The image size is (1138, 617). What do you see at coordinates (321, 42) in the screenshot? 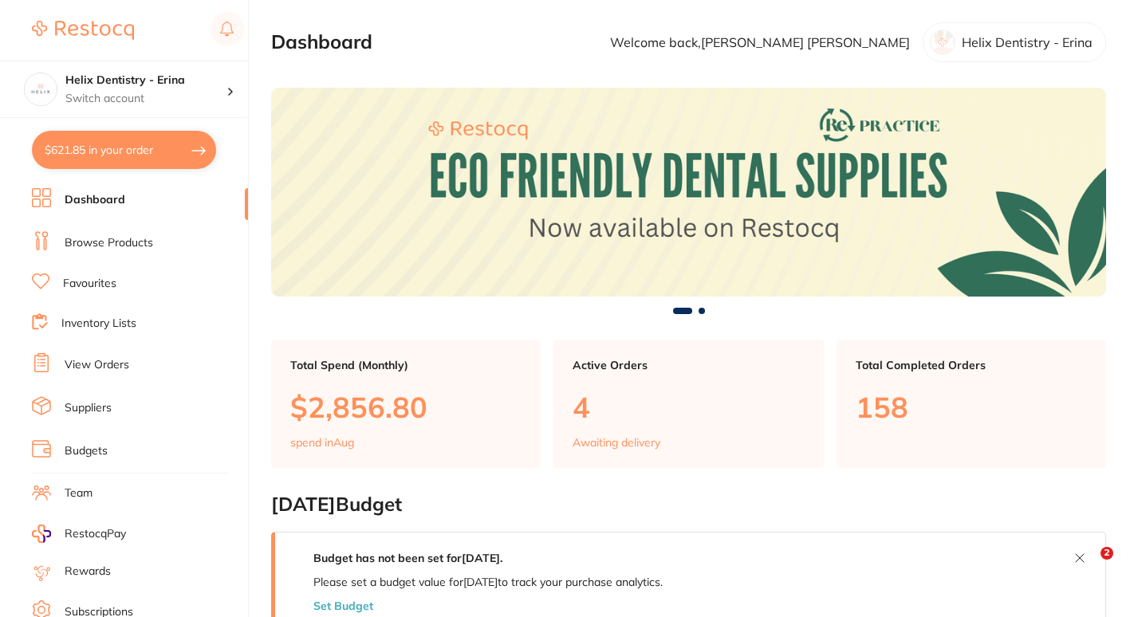
I see `h2: Dashboard` at bounding box center [321, 42].